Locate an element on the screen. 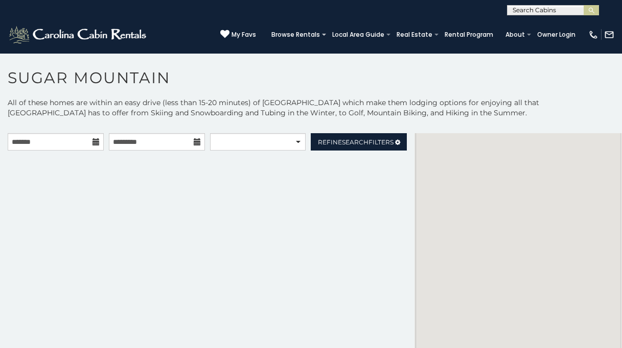  a: My Favs is located at coordinates (238, 35).